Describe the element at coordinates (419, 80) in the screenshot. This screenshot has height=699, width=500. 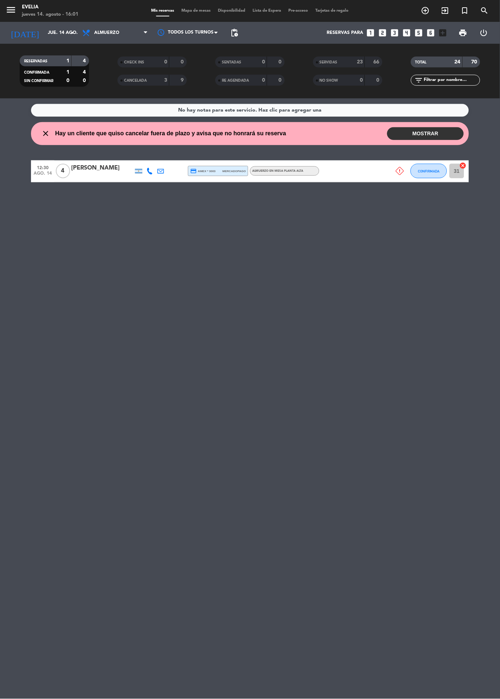
I see `i: filter_list` at that location.